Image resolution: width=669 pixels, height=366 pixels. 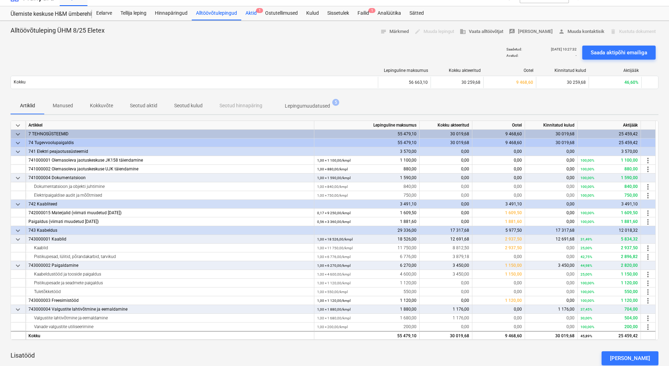 What do you see at coordinates (366, 310) in the screenshot?
I see `div: 1 880,00` at bounding box center [366, 310].